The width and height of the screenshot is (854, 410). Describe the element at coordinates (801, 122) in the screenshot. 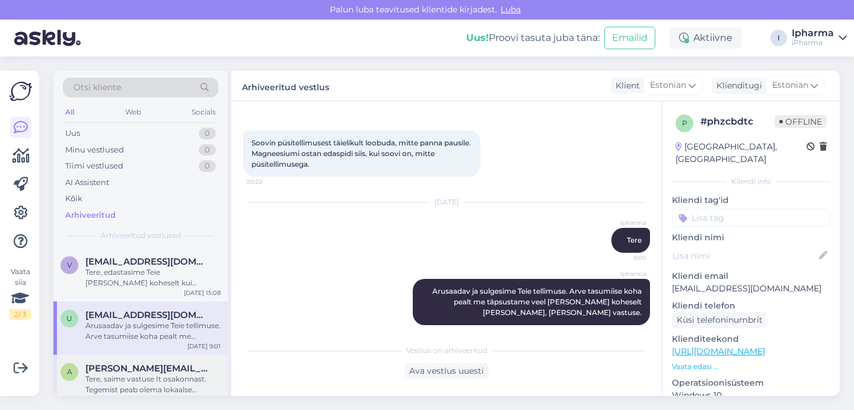

I see `span: Offline` at that location.